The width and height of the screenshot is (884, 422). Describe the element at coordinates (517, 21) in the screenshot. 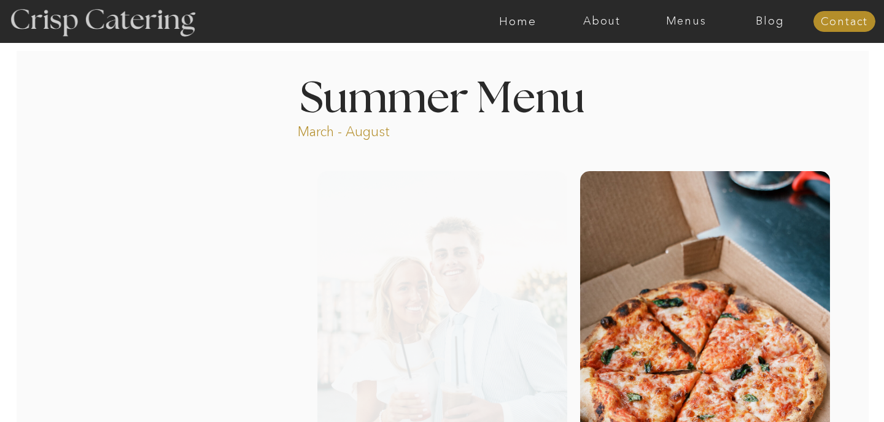

I see `nav: Home` at that location.